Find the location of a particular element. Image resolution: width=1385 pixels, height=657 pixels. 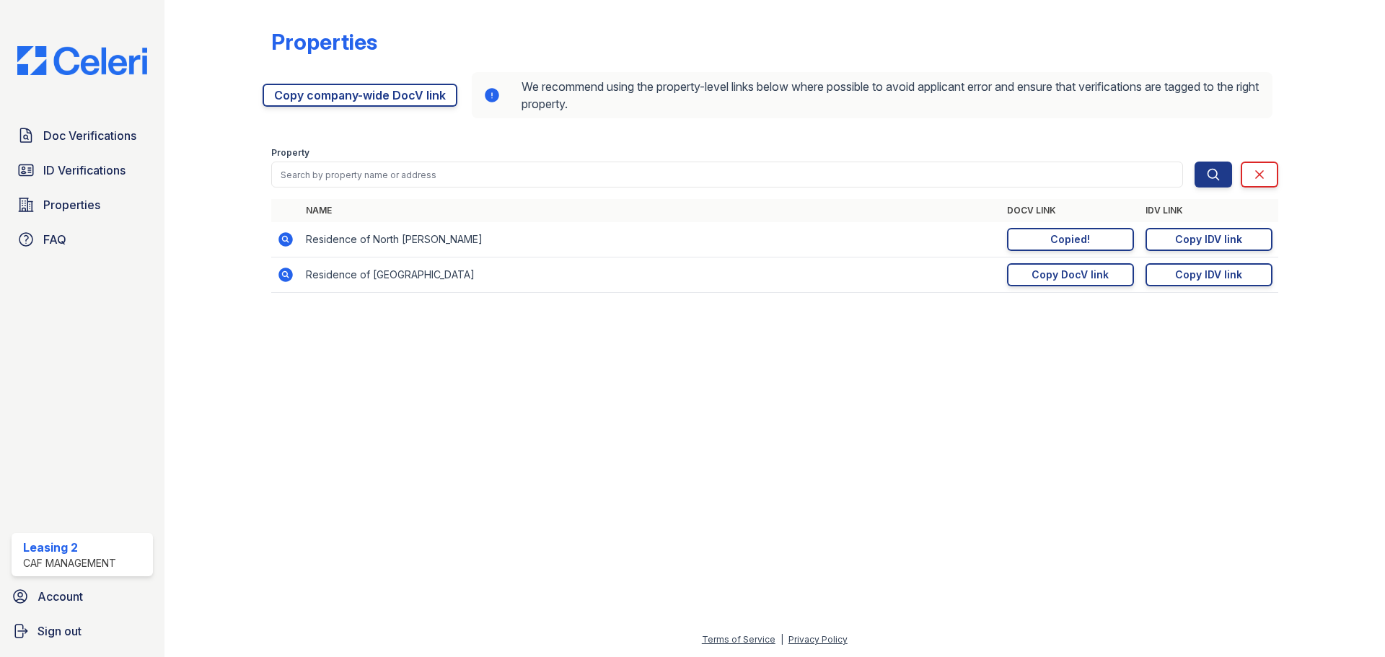

span: FAQ is located at coordinates (55, 240).